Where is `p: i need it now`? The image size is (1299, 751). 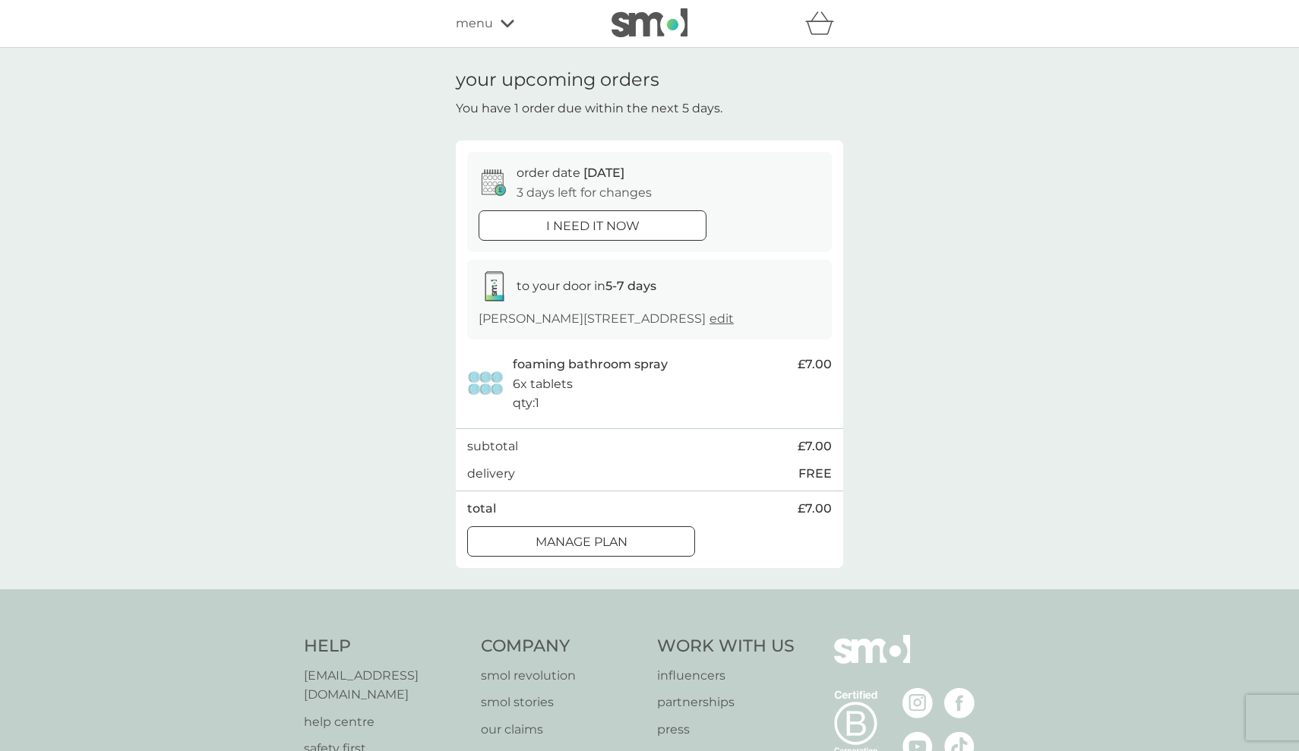
p: i need it now is located at coordinates (593, 226).